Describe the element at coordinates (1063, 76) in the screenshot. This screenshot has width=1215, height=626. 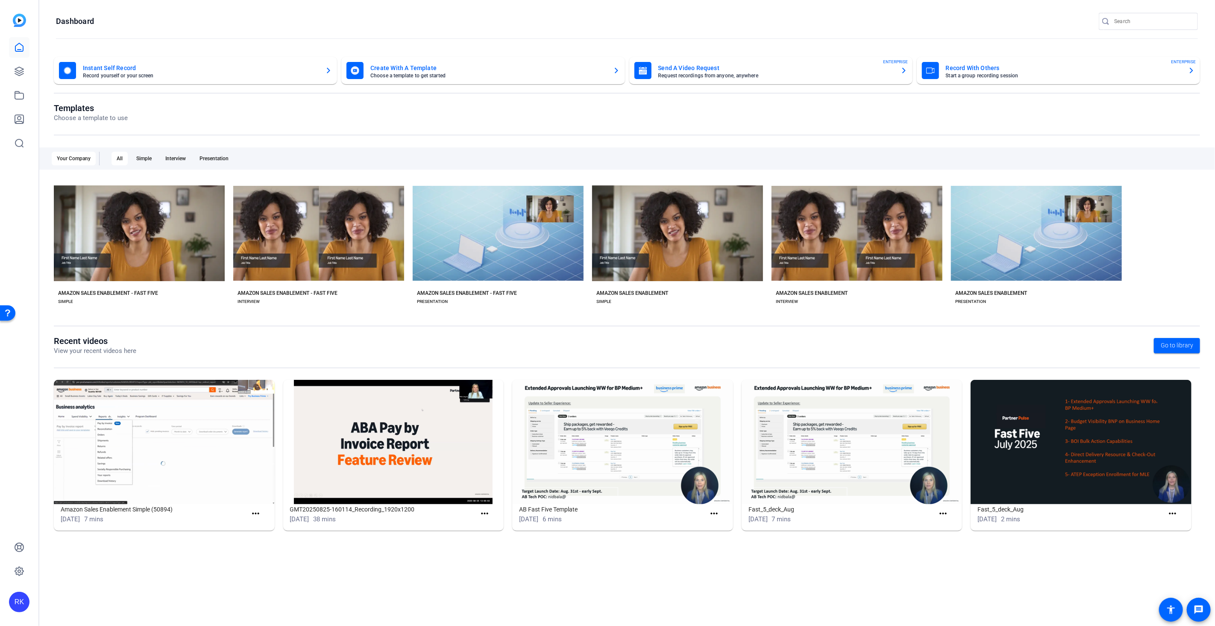
I see `mat-card-subtitle: Start a group recording session` at that location.